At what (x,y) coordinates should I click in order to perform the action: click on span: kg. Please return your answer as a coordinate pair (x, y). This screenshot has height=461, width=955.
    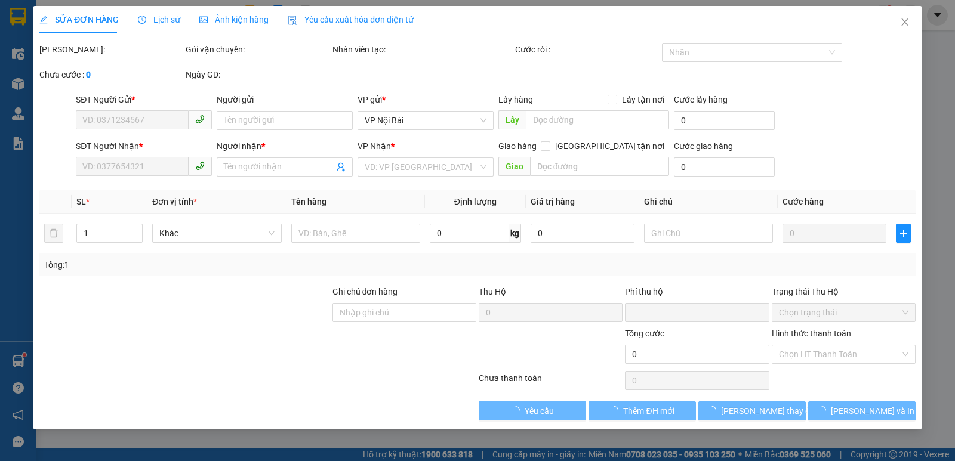
    Looking at the image, I should click on (515, 233).